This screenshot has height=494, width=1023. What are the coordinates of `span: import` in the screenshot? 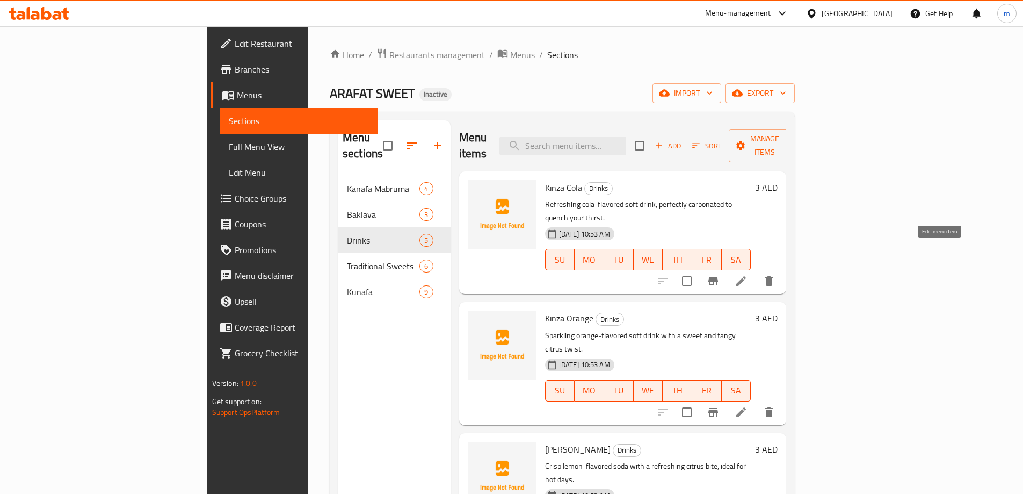 It's located at (687, 93).